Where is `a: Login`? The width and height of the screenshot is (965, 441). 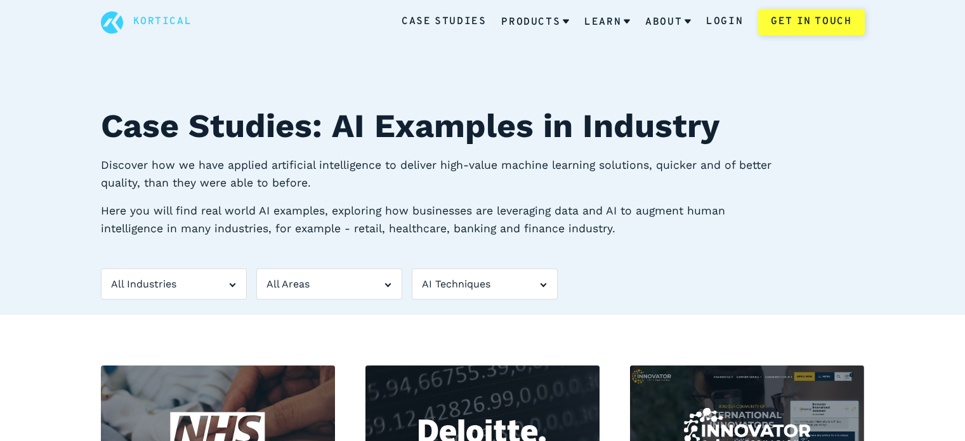 a: Login is located at coordinates (725, 22).